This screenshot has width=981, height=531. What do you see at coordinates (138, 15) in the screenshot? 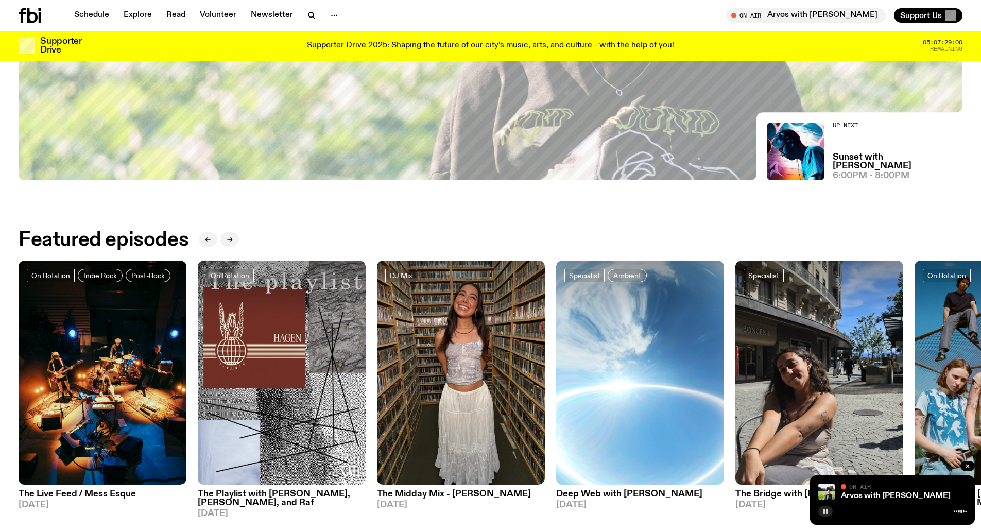
I see `a: Explore` at bounding box center [138, 15].